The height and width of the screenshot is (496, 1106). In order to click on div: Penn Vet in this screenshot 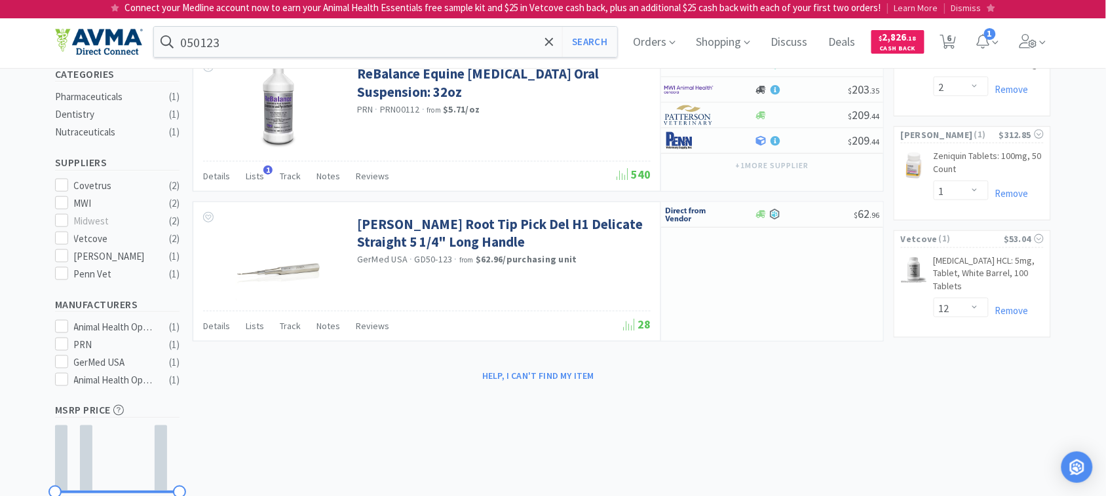, I will do `click(115, 274)`.